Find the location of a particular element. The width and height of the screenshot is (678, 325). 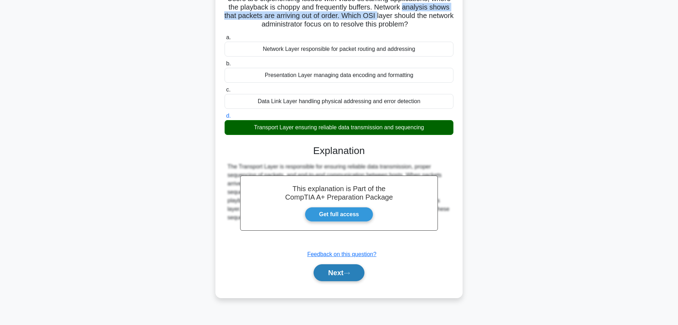

div: Network Layer responsible for packet routing and addressing is located at coordinates (339, 49).